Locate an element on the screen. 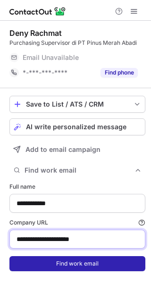 The image size is (151, 283). div: Purchasing Supervisor di PT Pinus Merah Abadi is located at coordinates (77, 43).